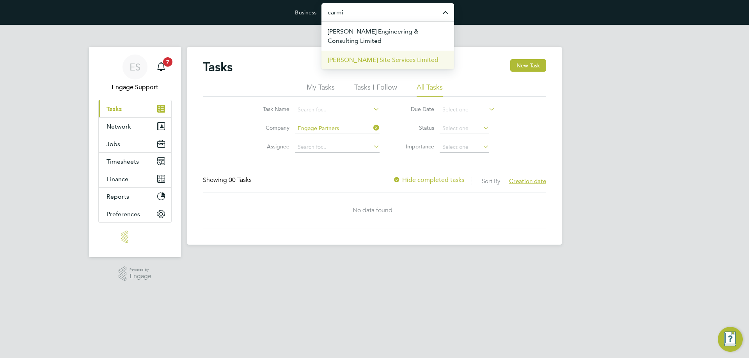 Image resolution: width=749 pixels, height=358 pixels. I want to click on span: Engage Support, so click(135, 87).